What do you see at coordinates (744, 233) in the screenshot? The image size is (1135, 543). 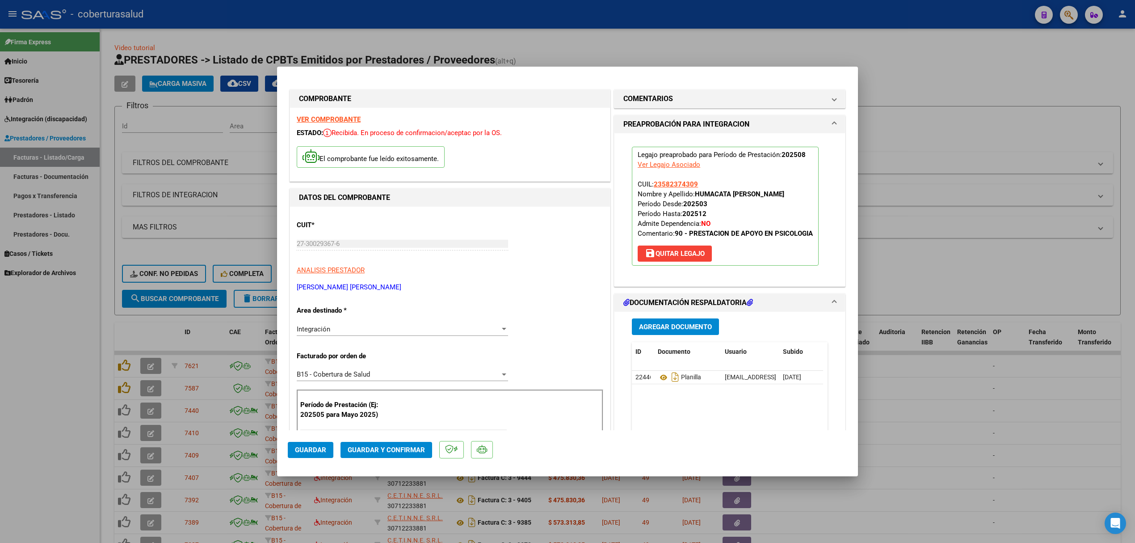 I see `strong: 90 - PRESTACION DE APOYO EN PSICOLOGIA` at bounding box center [744, 233].